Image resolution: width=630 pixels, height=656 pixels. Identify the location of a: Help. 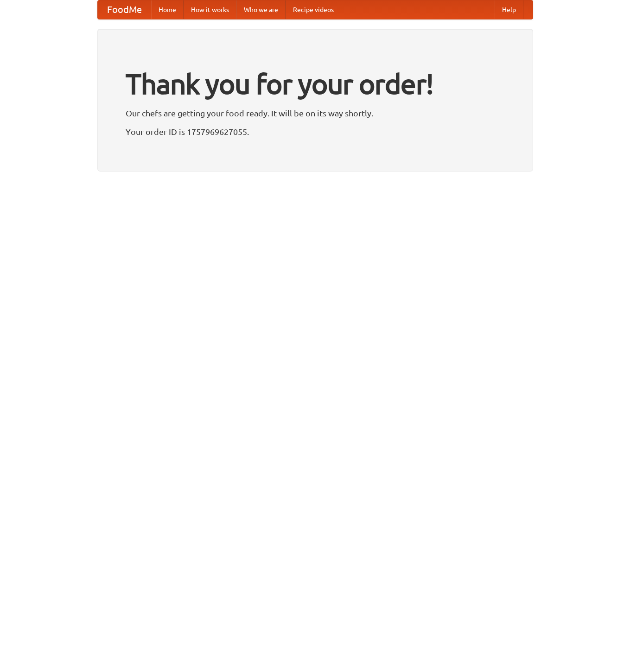
(509, 10).